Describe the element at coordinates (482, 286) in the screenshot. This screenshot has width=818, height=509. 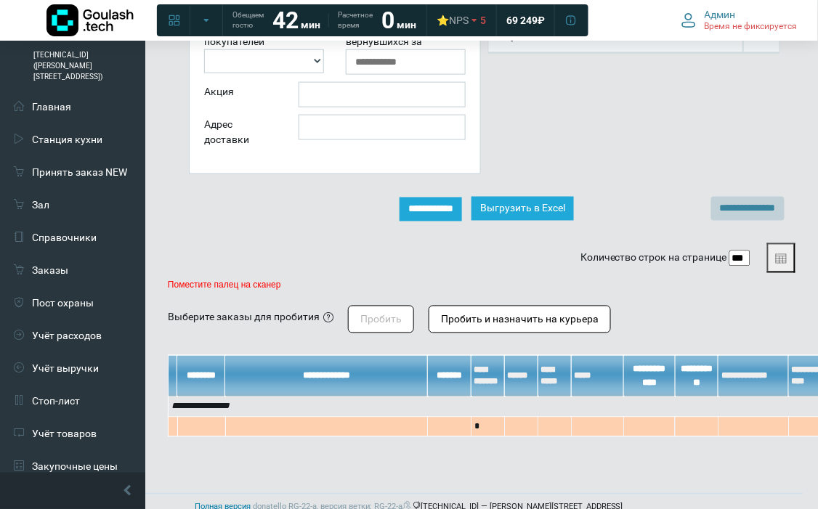
I see `p: Поместите палец на сканер` at that location.